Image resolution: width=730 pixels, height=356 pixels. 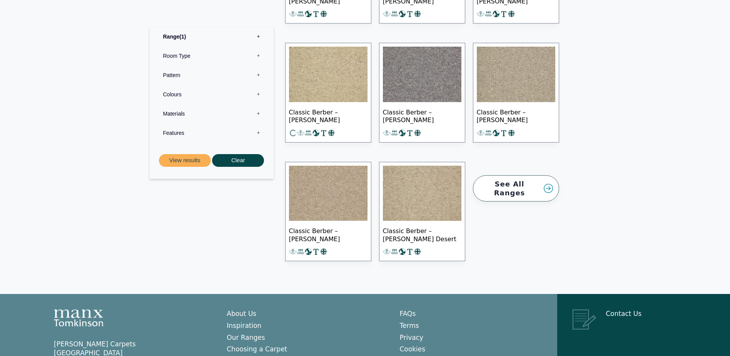 What do you see at coordinates (212, 133) in the screenshot?
I see `label: Features` at bounding box center [212, 133].